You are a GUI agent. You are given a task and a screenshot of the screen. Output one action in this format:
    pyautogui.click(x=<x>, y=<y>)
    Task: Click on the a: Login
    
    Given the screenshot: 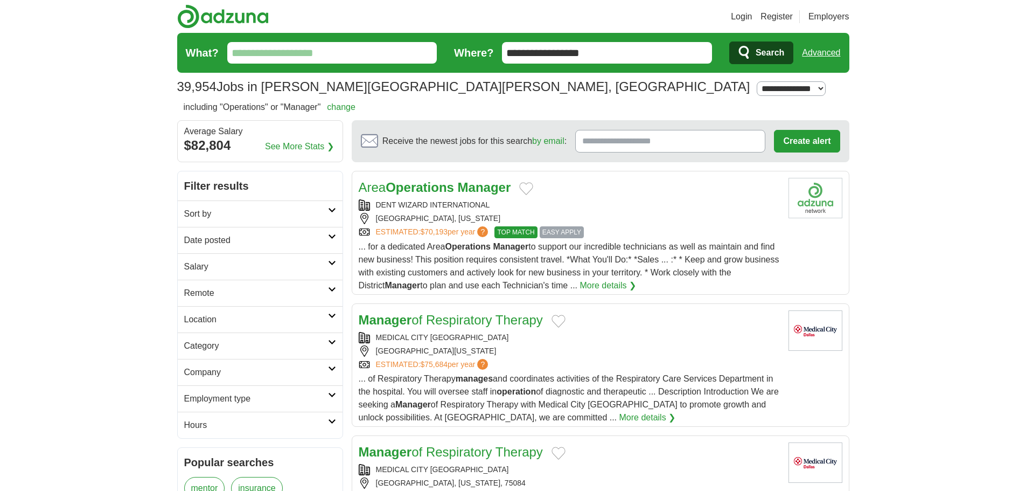 What is the action you would take?
    pyautogui.click(x=741, y=17)
    